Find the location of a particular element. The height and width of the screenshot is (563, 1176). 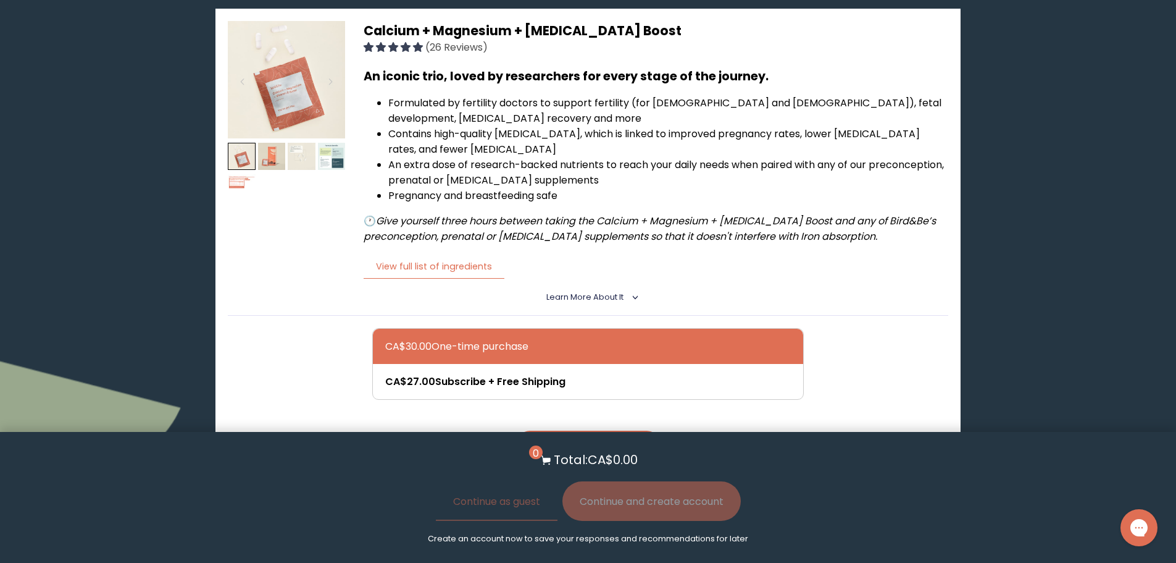

li: An extra dose of research-backed nutrients to reach your daily needs when paired with any of our ... is located at coordinates (668, 172).